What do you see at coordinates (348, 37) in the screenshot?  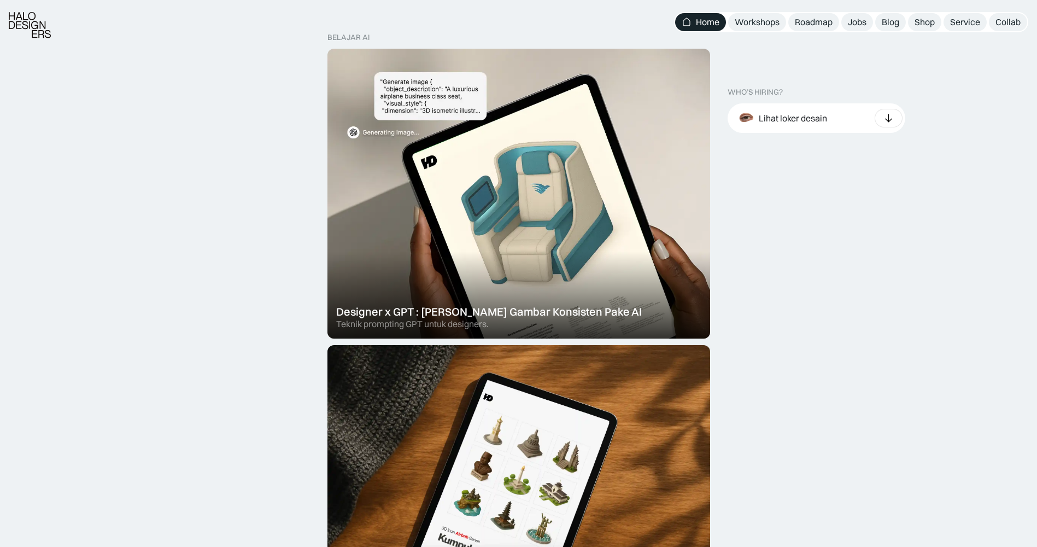 I see `div: belajar ai` at bounding box center [348, 37].